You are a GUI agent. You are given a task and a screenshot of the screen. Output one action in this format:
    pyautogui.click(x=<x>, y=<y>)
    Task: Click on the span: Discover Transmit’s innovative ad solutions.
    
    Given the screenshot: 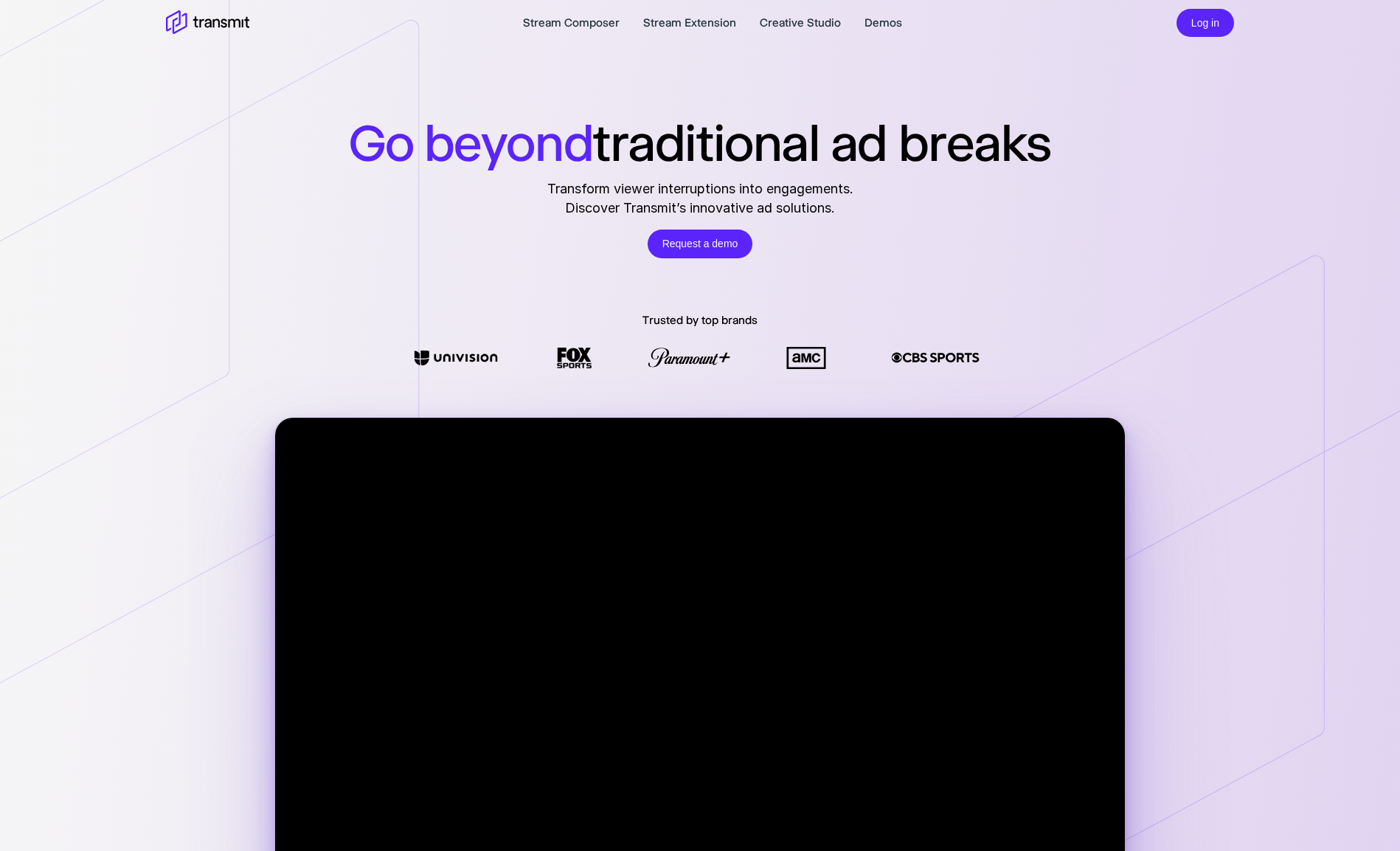 What is the action you would take?
    pyautogui.click(x=700, y=208)
    